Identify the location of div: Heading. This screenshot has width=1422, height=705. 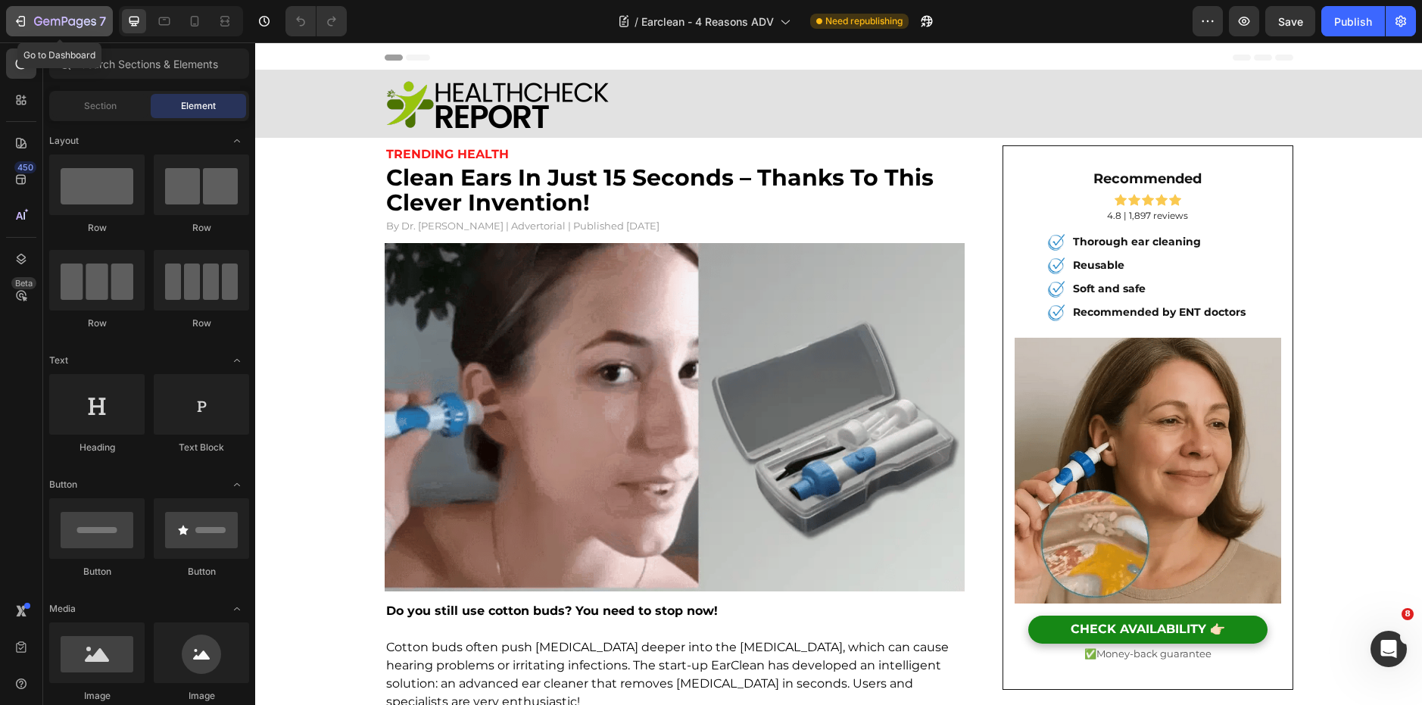
(97, 448).